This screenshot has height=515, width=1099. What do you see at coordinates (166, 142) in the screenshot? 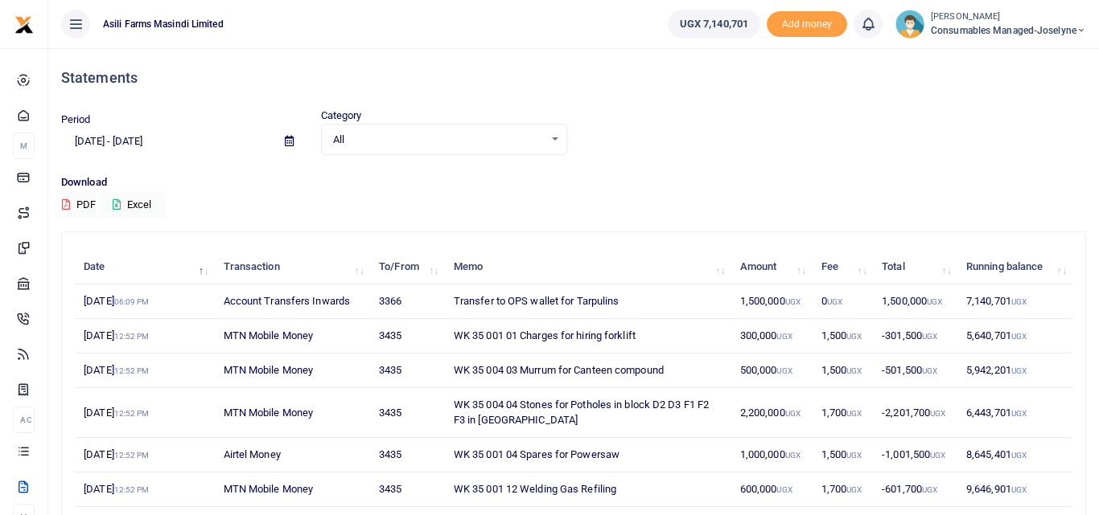
I see `input: select period` at bounding box center [166, 142].